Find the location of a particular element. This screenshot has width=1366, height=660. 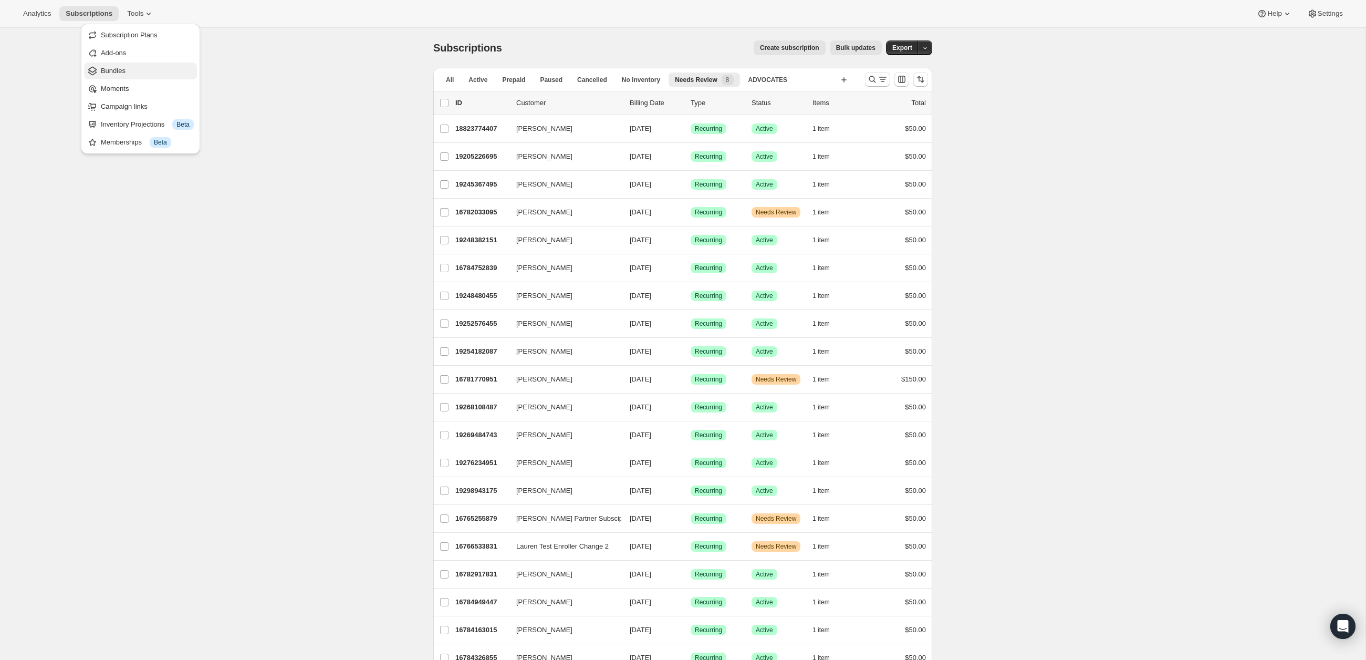

button: Search and filter results is located at coordinates (877, 79).